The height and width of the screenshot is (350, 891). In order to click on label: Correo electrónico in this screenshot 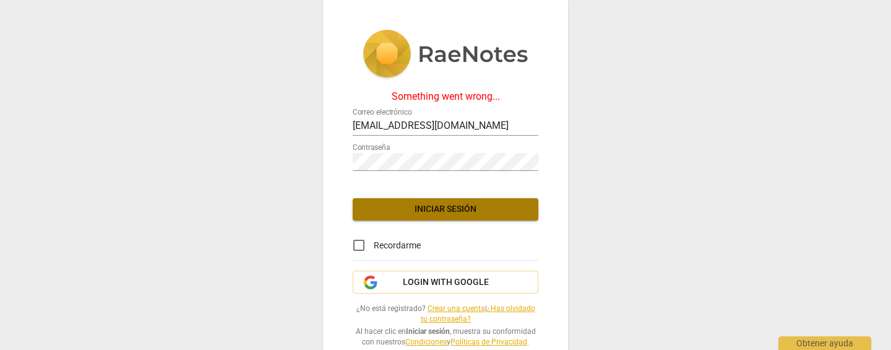, I will do `click(382, 112)`.